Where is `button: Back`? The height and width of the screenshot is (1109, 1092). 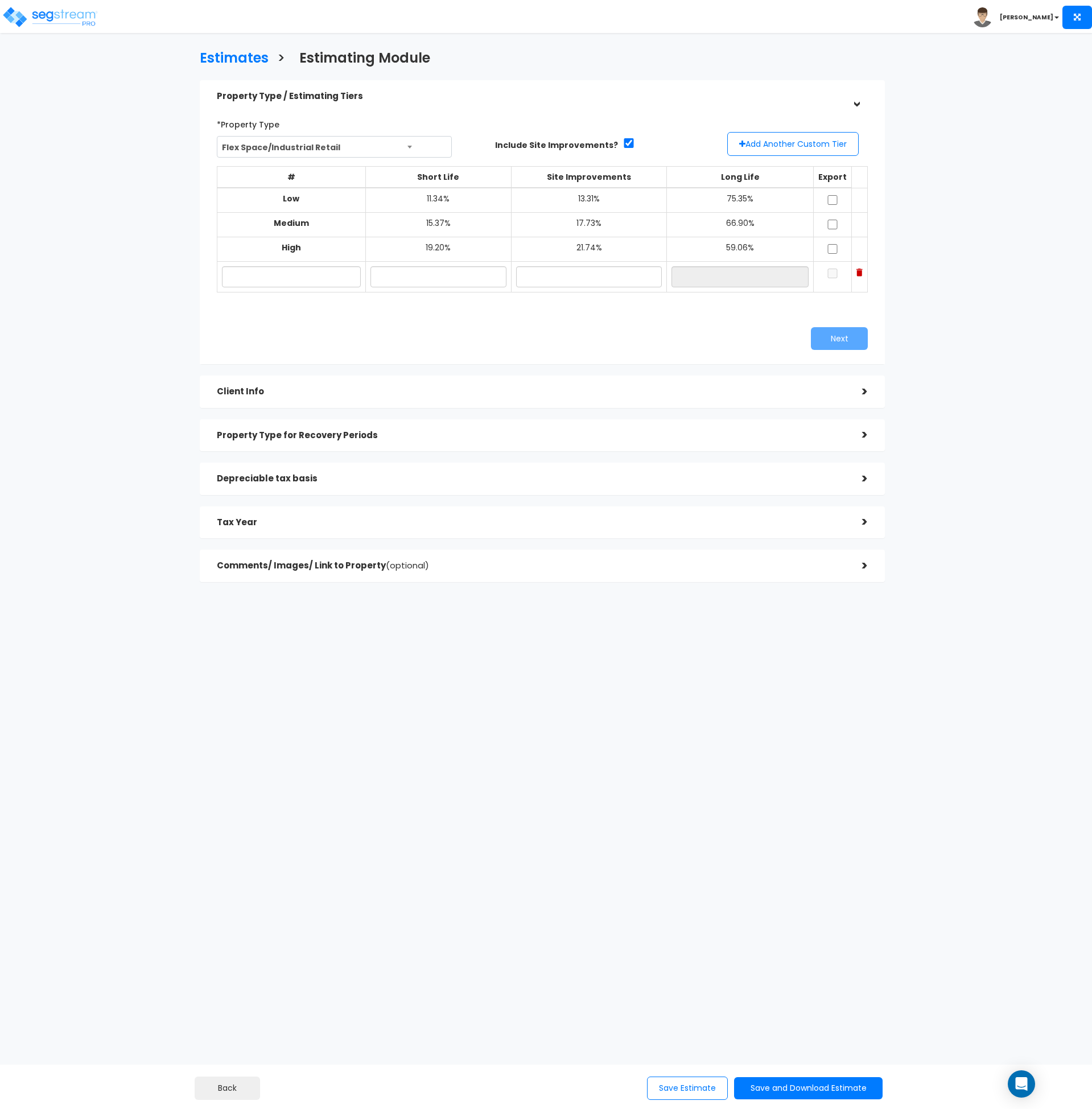
button: Back is located at coordinates (227, 1088).